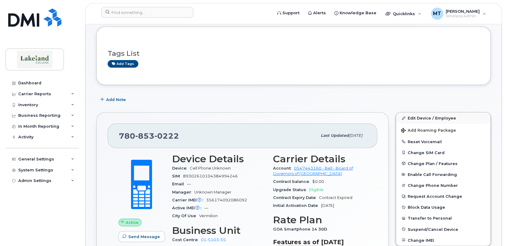 The image size is (505, 246). What do you see at coordinates (335, 198) in the screenshot?
I see `span: Contract Expired` at bounding box center [335, 198].